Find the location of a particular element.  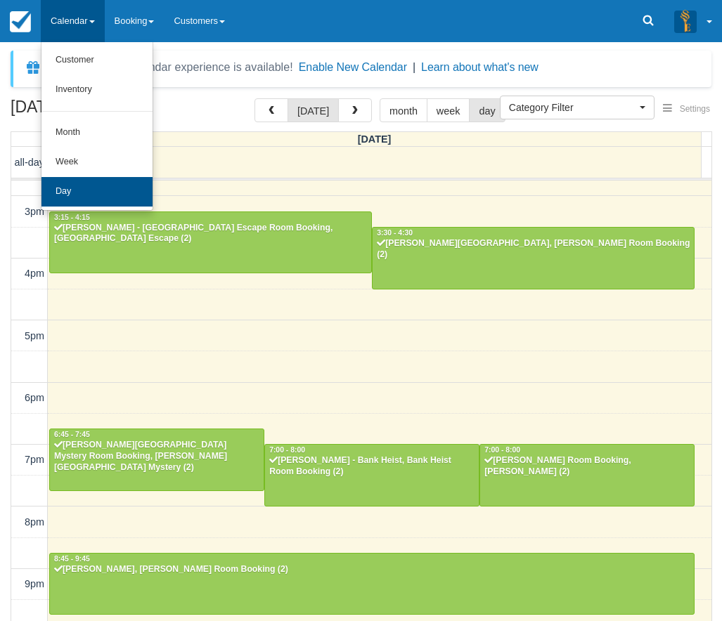

span: 3:15 - 4:15 is located at coordinates (72, 217).